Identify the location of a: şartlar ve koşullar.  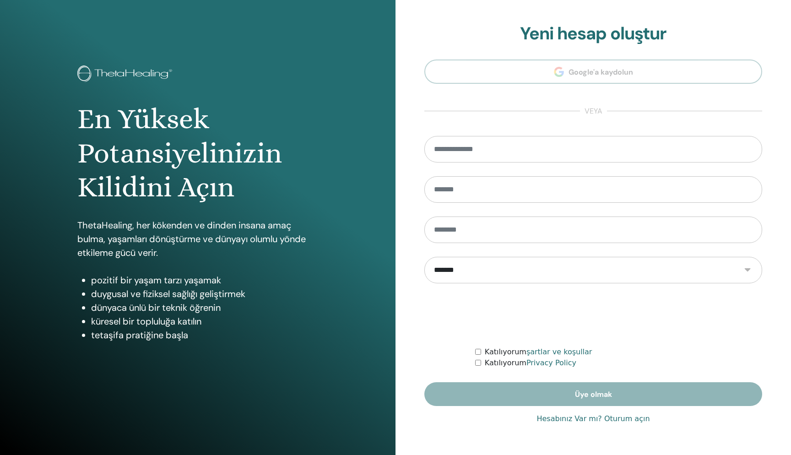
(560, 352).